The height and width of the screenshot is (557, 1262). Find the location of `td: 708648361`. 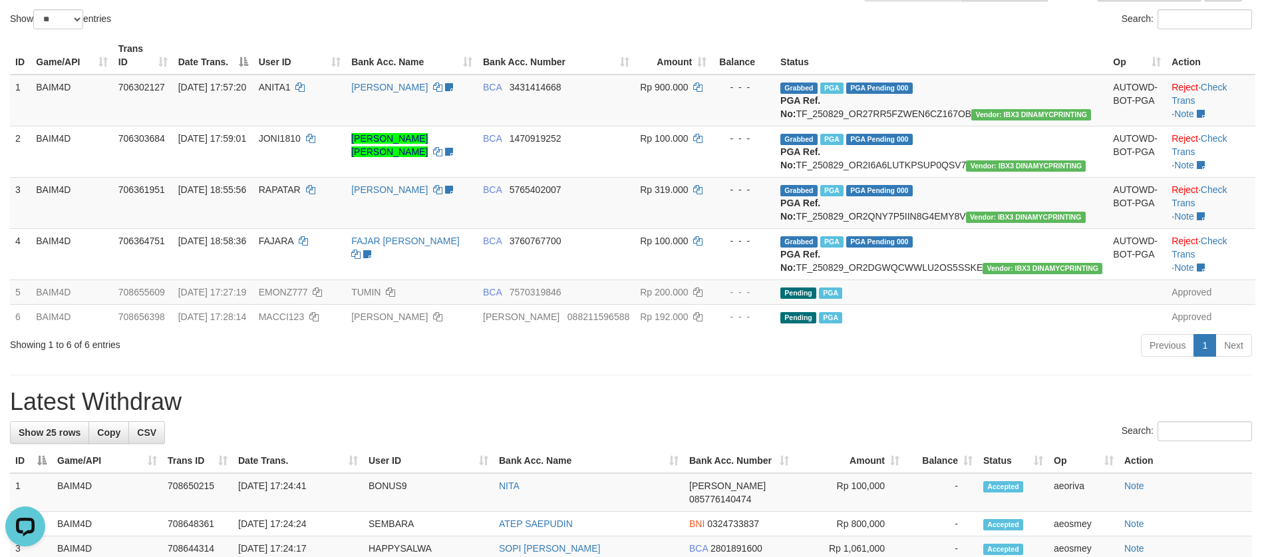

td: 708648361 is located at coordinates (198, 524).